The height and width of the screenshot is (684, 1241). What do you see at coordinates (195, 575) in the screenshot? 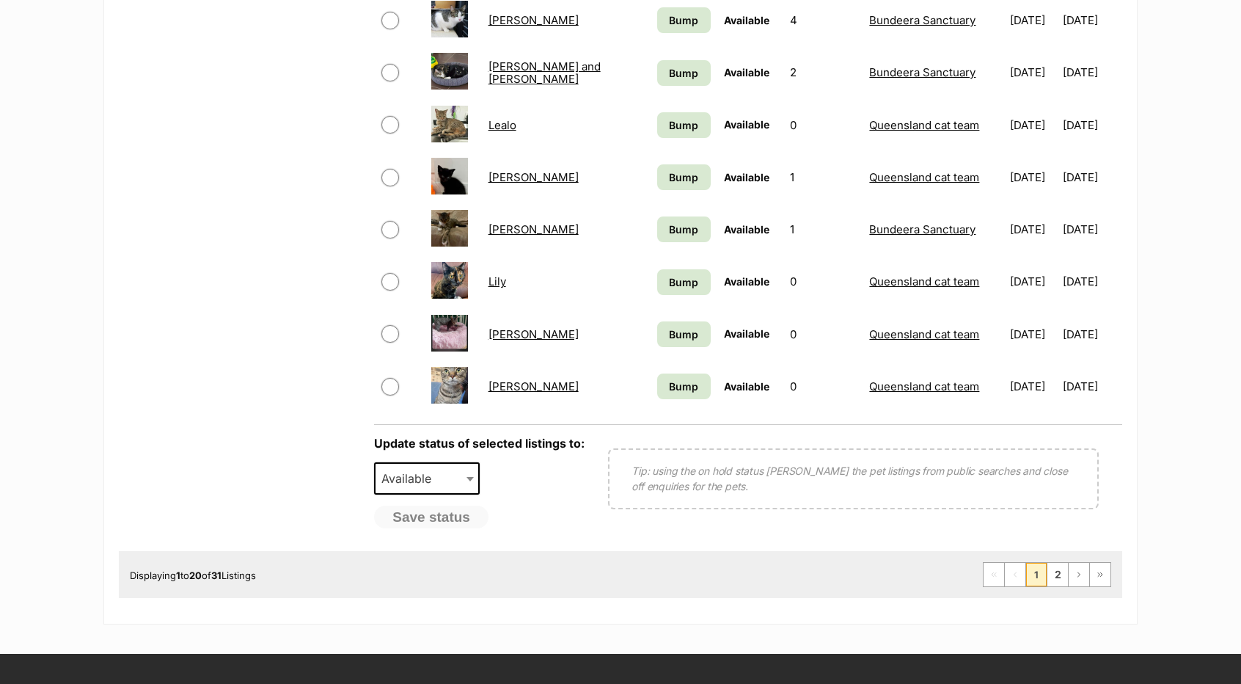
I see `strong: 20` at bounding box center [195, 575].